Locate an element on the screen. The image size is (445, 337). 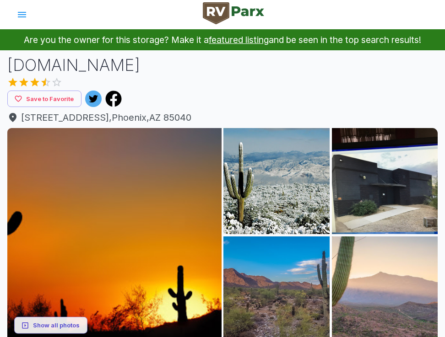
p: Are you the owner for this storage? Make it a and be seen in the top search results! is located at coordinates (222, 40).